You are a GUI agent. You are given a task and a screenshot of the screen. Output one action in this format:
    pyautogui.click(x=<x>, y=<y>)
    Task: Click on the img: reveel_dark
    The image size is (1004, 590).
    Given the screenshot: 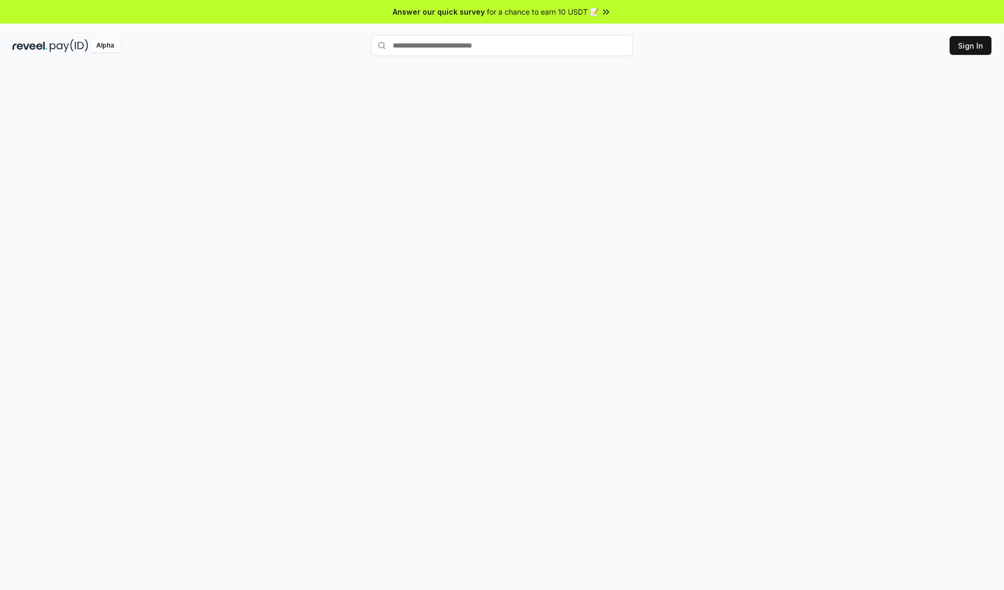 What is the action you would take?
    pyautogui.click(x=30, y=45)
    